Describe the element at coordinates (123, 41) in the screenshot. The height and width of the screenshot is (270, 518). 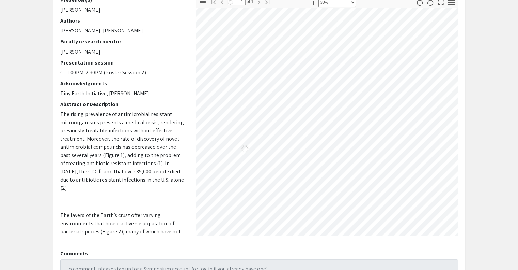
I see `h2: Faculty research mentor` at that location.